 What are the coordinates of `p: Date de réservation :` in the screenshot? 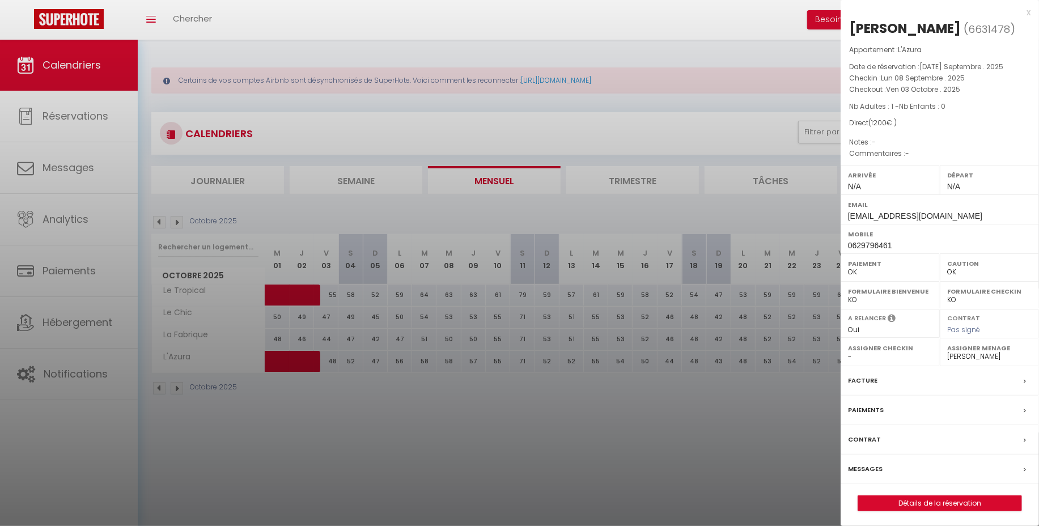 It's located at (939, 67).